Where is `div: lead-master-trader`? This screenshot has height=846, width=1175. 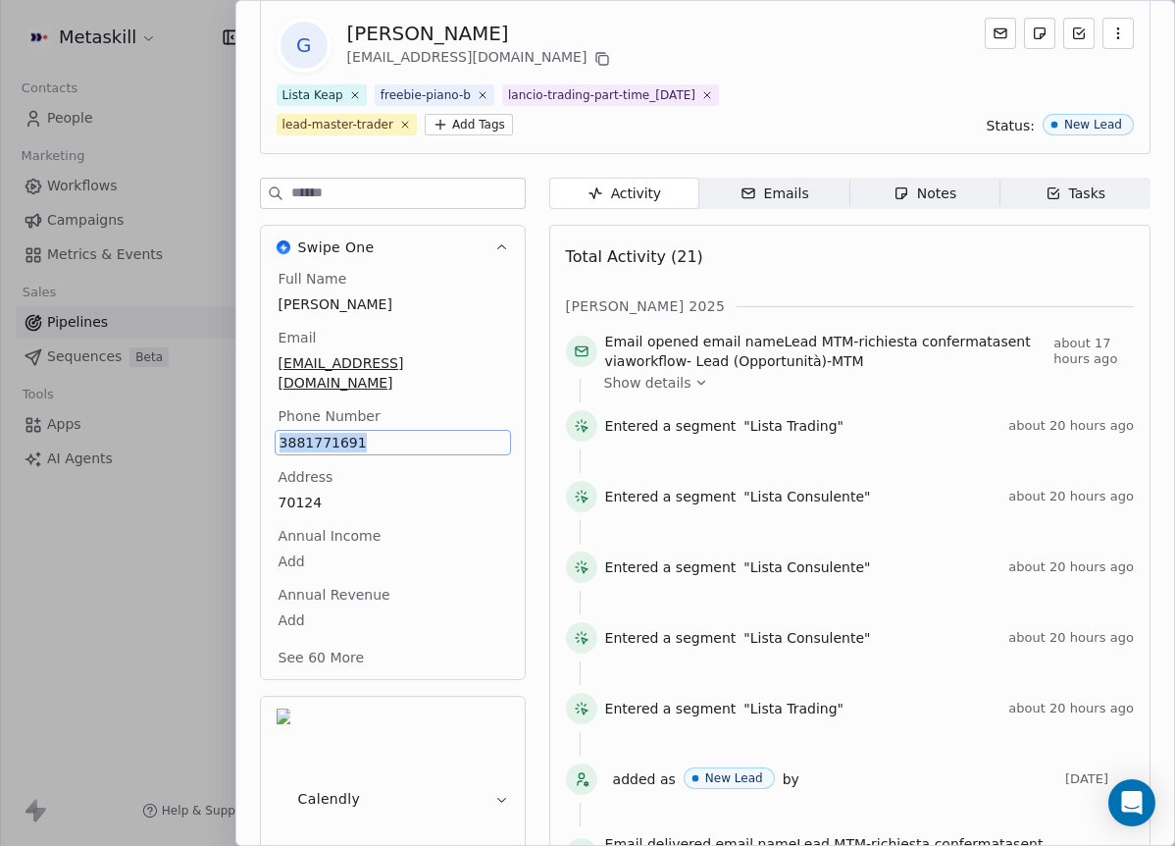
div: lead-master-trader is located at coordinates (337, 125).